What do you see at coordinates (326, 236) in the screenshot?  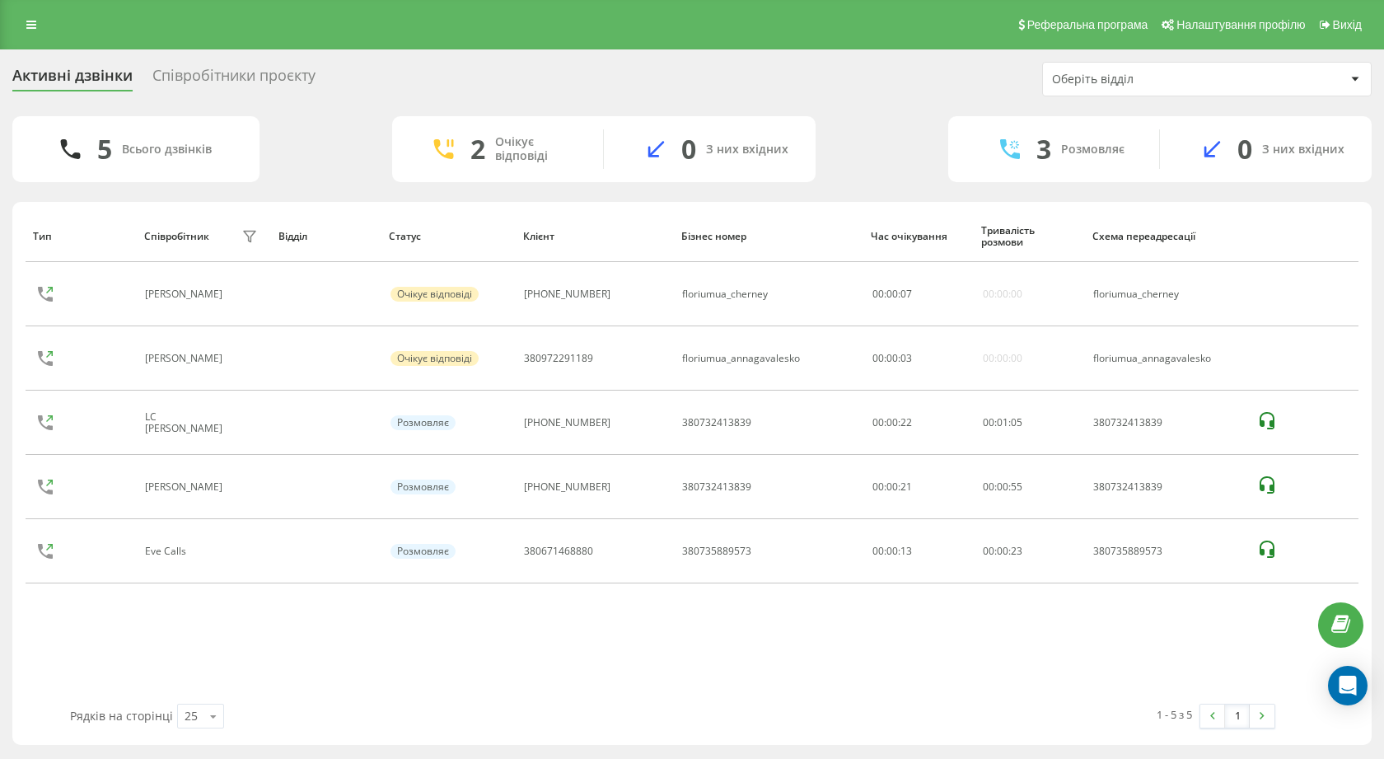 I see `div: Відділ` at bounding box center [326, 236].